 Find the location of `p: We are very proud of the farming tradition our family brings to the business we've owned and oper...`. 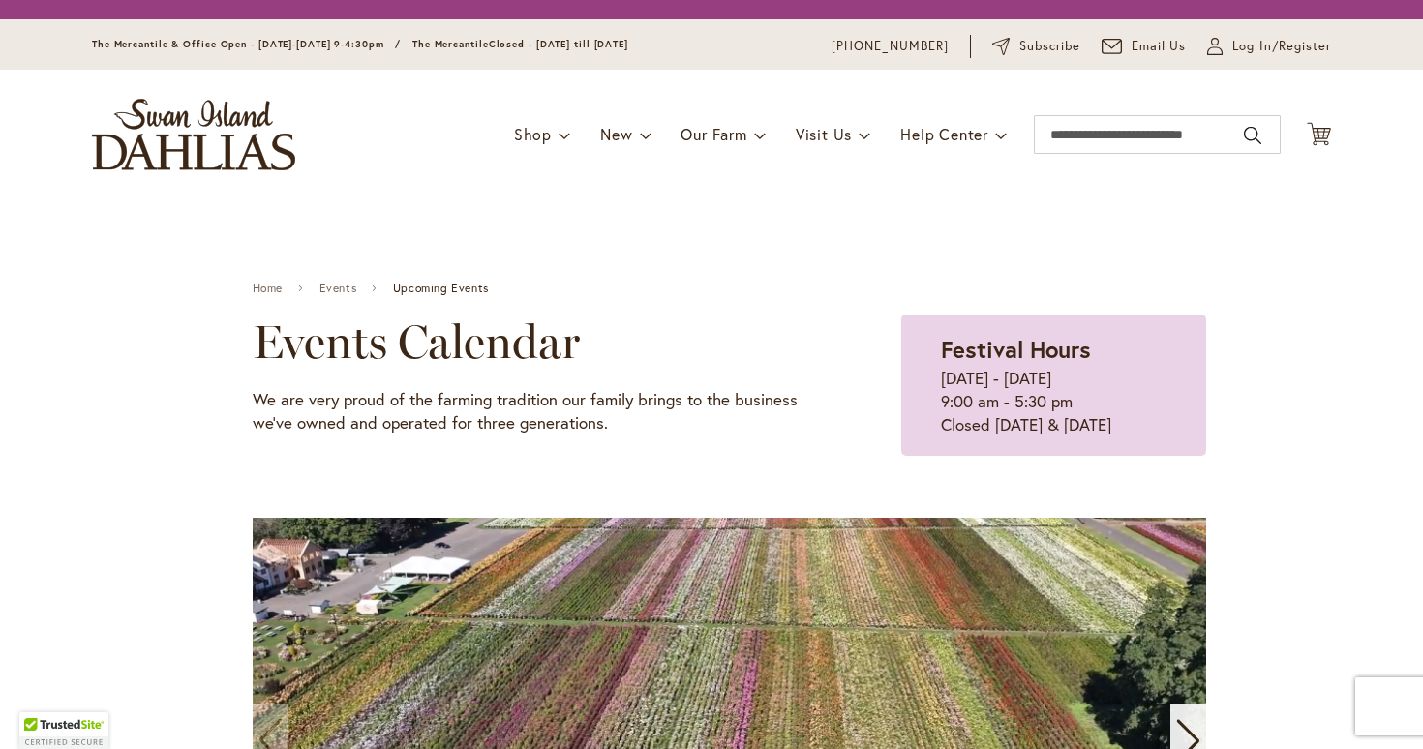

p: We are very proud of the farming tradition our family brings to the business we've owned and oper... is located at coordinates (529, 411).